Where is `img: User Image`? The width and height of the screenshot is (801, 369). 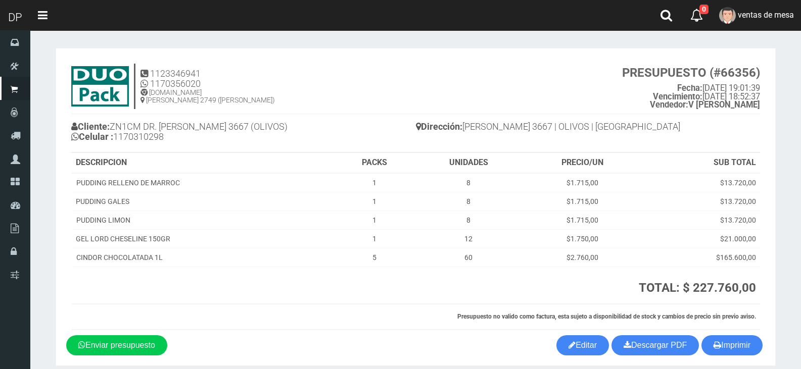
img: User Image is located at coordinates (727, 15).